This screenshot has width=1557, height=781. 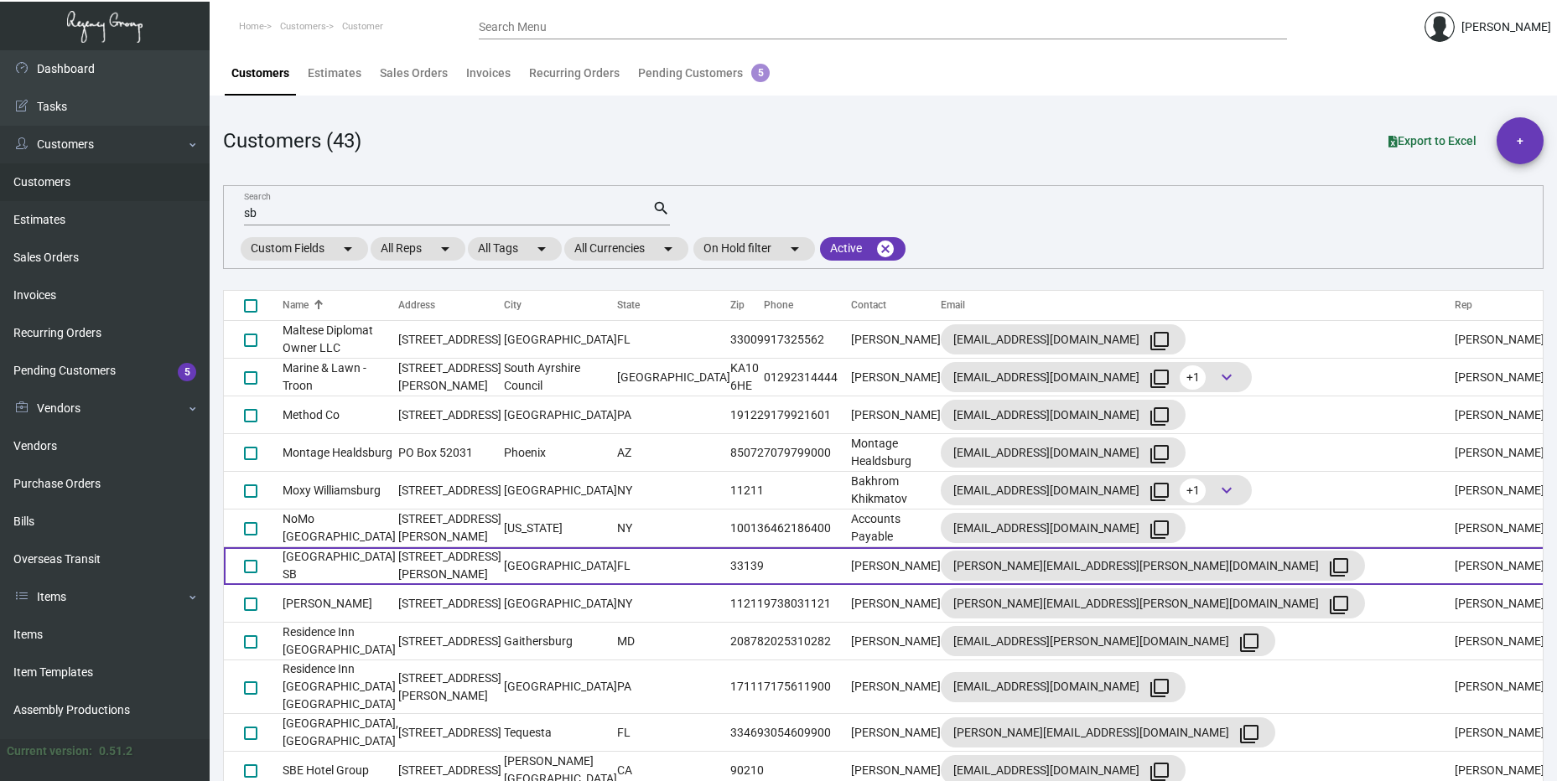 What do you see at coordinates (778, 306) in the screenshot?
I see `div: Phone` at bounding box center [778, 306].